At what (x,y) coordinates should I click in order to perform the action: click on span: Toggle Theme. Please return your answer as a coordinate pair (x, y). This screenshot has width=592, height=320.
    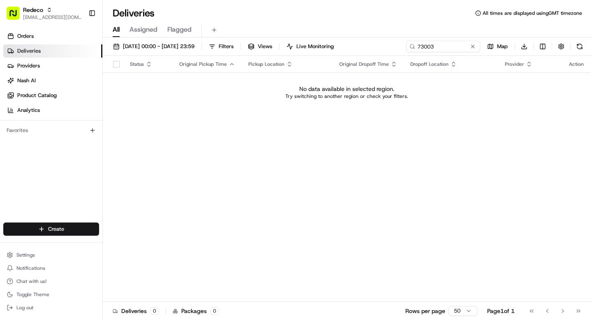
    Looking at the image, I should click on (33, 295).